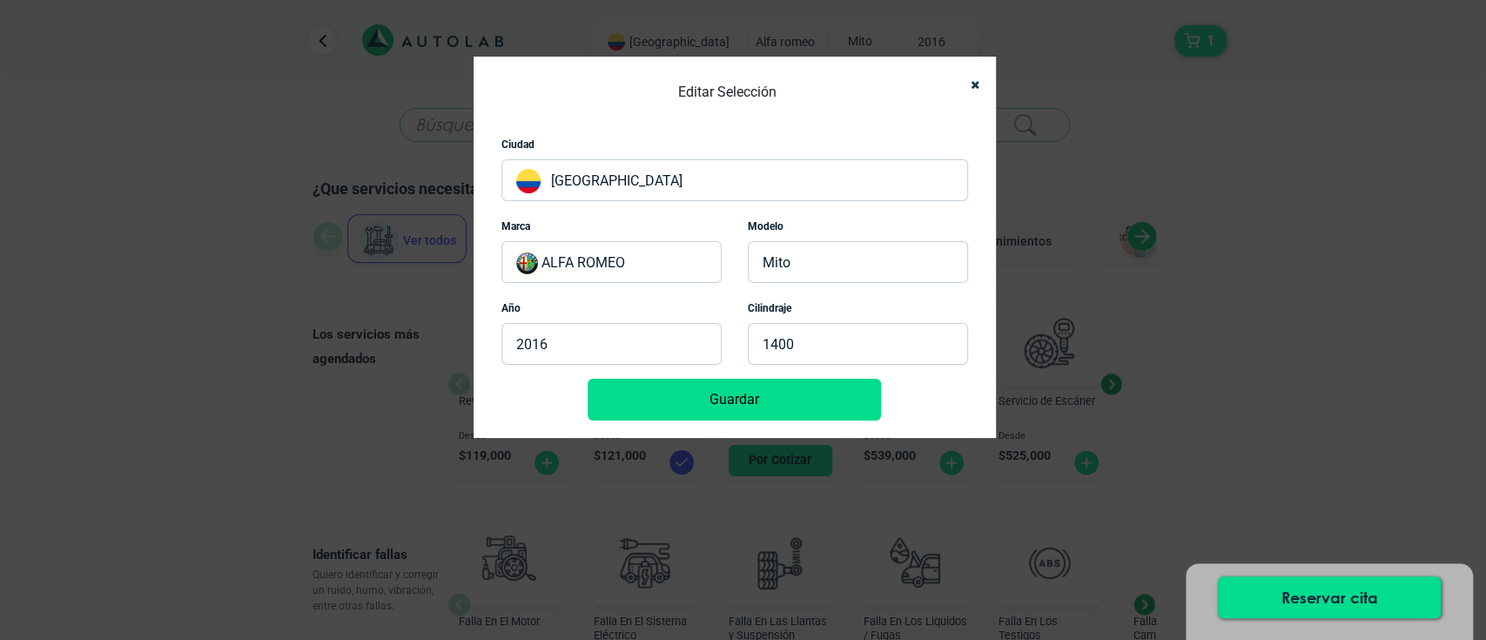 This screenshot has width=1486, height=640. What do you see at coordinates (1329, 597) in the screenshot?
I see `button: Reservar cita` at bounding box center [1329, 597].